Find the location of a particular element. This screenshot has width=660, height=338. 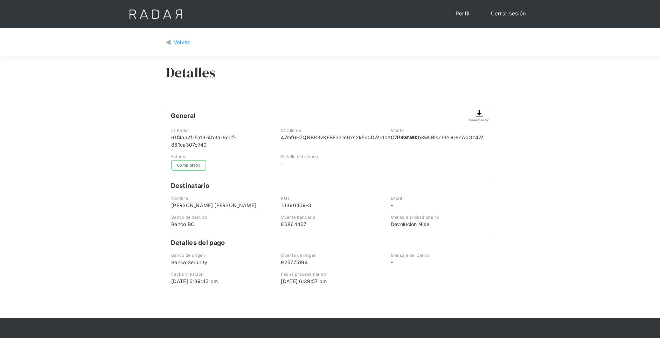

div: Banco BCI is located at coordinates (220, 224).